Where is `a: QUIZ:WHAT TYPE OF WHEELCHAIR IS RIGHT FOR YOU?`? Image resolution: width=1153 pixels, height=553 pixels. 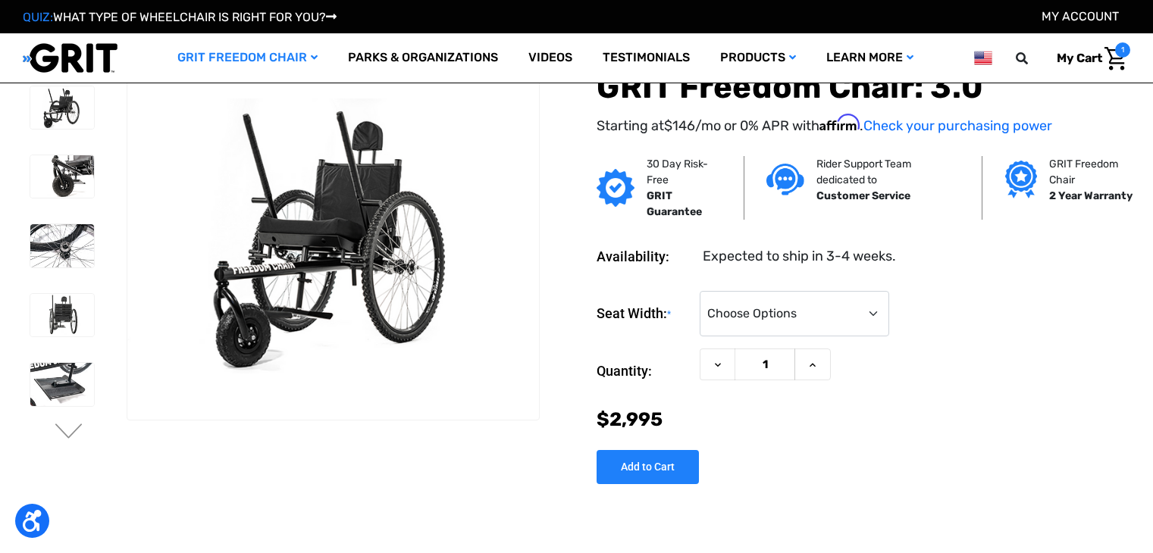 a: QUIZ:WHAT TYPE OF WHEELCHAIR IS RIGHT FOR YOU? is located at coordinates (180, 17).